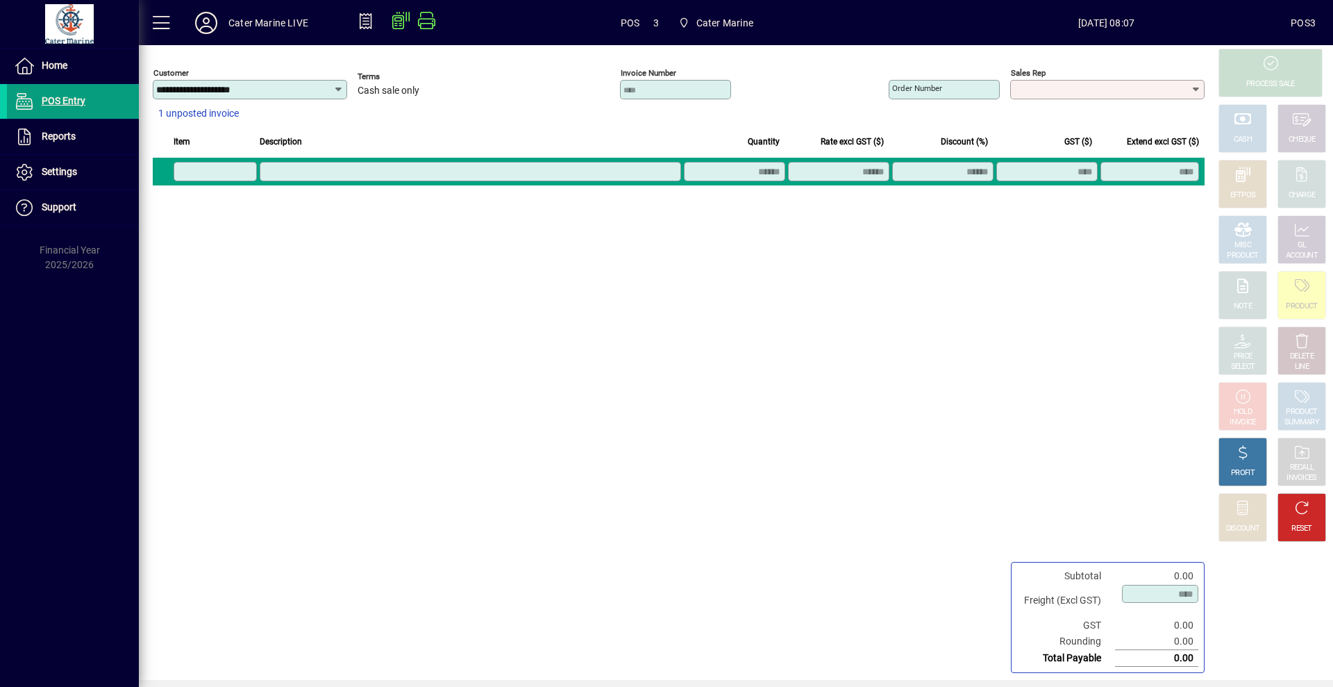 The image size is (1333, 687). What do you see at coordinates (964, 142) in the screenshot?
I see `span: Discount (%)` at bounding box center [964, 142].